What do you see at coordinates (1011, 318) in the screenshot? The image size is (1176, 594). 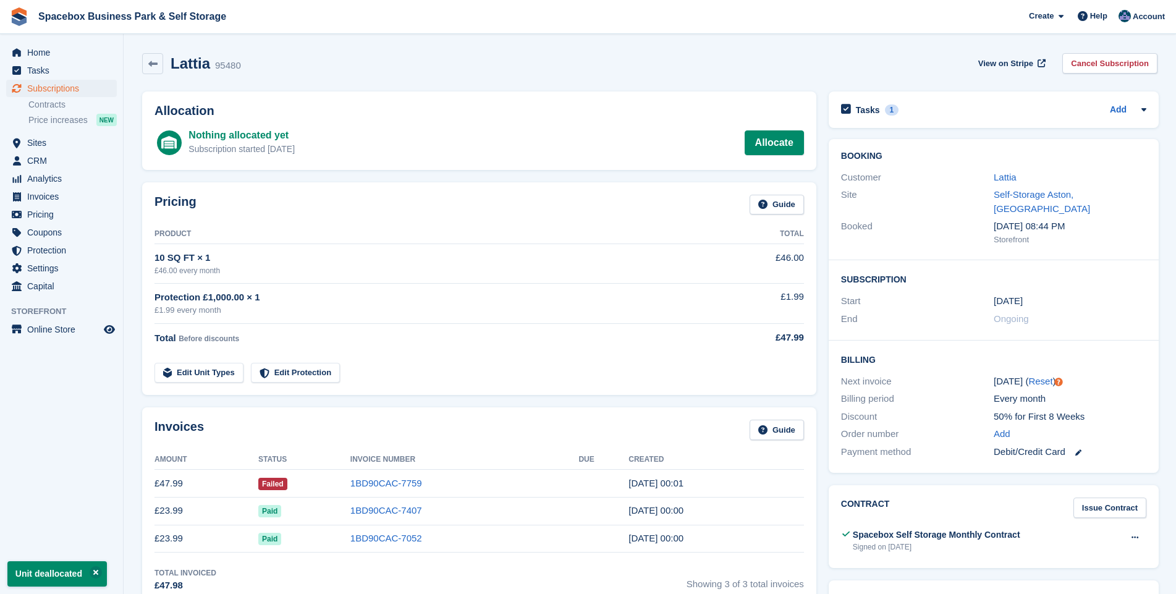 I see `span: Ongoing` at bounding box center [1011, 318].